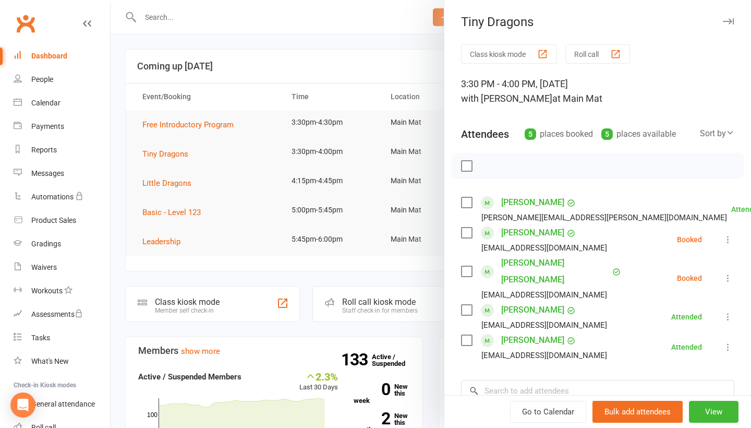  Describe the element at coordinates (714, 412) in the screenshot. I see `button: View` at that location.